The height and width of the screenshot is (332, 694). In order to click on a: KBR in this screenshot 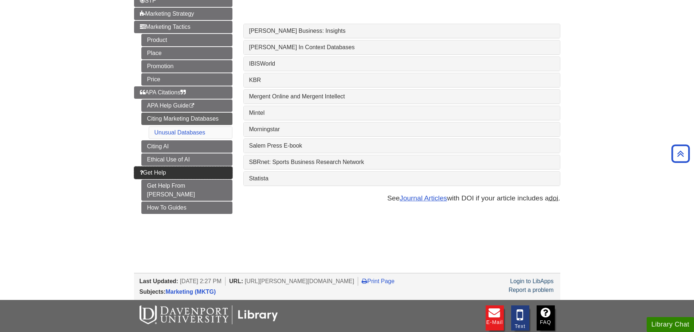, I will do `click(402, 80)`.